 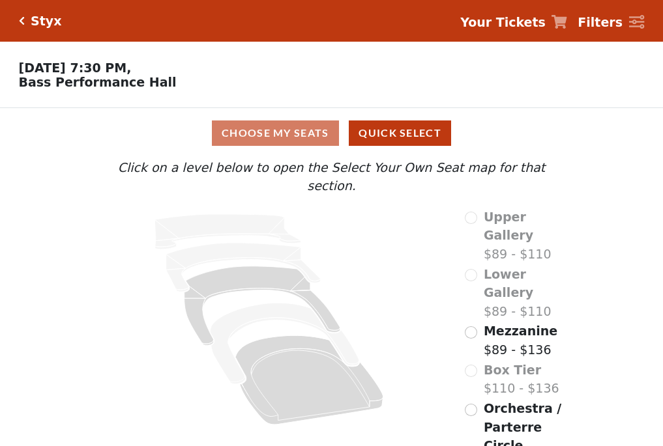 What do you see at coordinates (520, 340) in the screenshot?
I see `label: $89 - $136` at bounding box center [520, 340].